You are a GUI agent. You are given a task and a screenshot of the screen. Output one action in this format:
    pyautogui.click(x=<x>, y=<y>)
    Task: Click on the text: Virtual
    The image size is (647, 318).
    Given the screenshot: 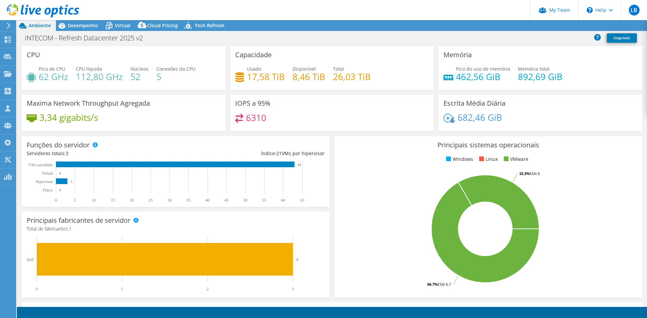 What is the action you would take?
    pyautogui.click(x=47, y=173)
    